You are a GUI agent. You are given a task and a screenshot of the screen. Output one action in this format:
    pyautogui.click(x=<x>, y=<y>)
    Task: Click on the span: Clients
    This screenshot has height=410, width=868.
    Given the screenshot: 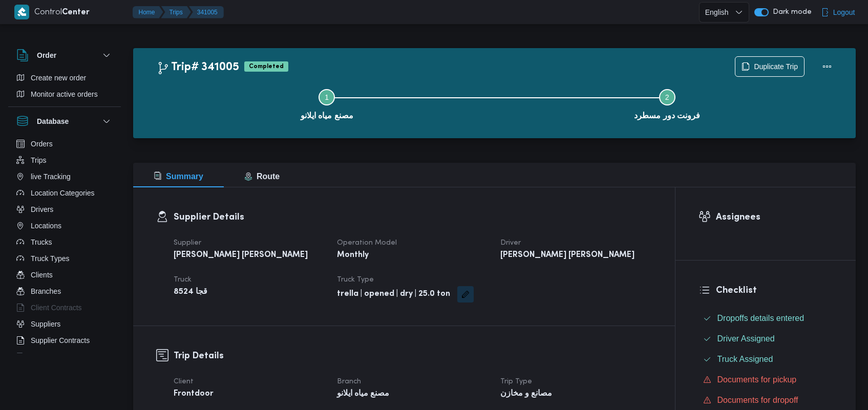 What is the action you would take?
    pyautogui.click(x=41, y=275)
    